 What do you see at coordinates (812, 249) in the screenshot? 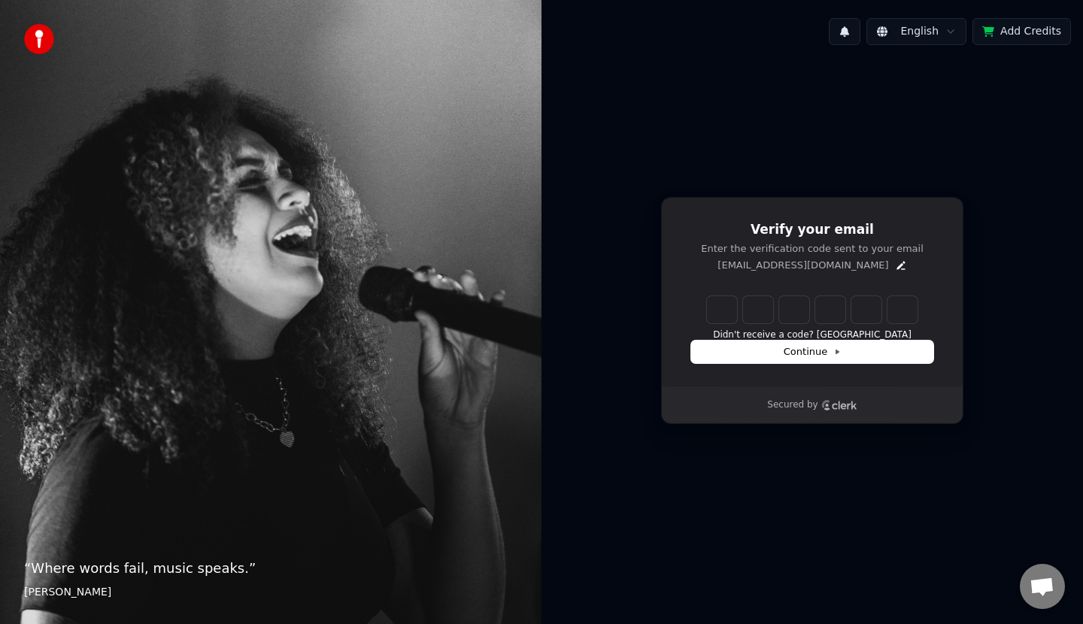
I see `p: Enter the verification code sent to your email` at bounding box center [812, 249].